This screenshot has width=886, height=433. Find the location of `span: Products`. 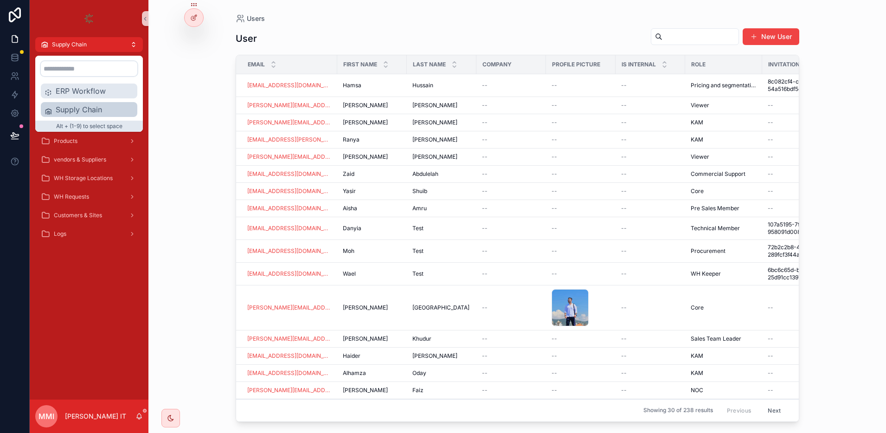

span: Products is located at coordinates (65, 141).